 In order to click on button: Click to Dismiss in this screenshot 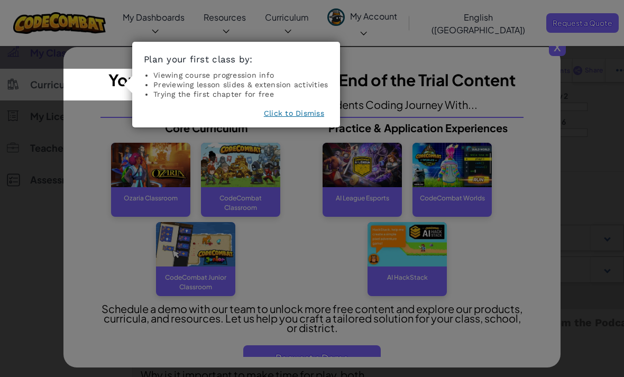, I will do `click(294, 113)`.